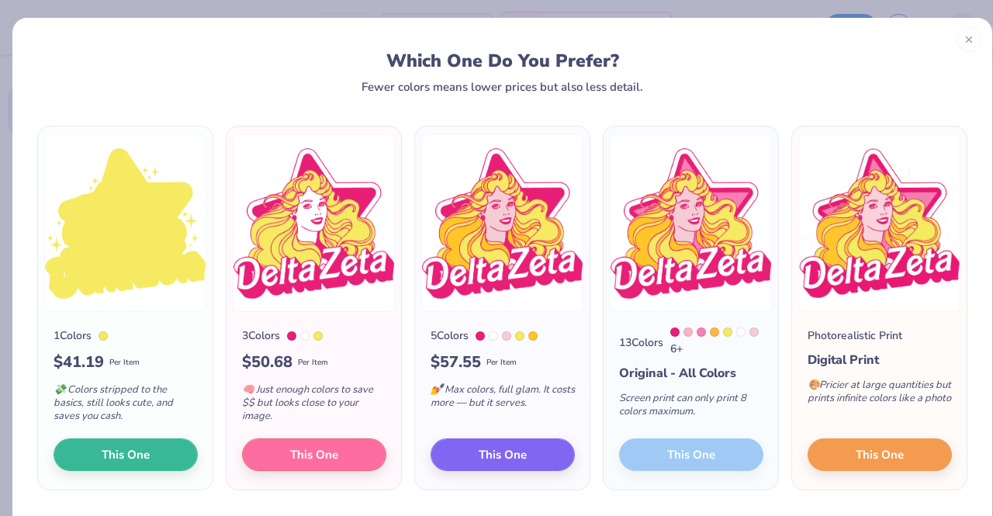  I want to click on div: Colors stripped to the basics, still looks cute, and saves you cash., so click(126, 406).